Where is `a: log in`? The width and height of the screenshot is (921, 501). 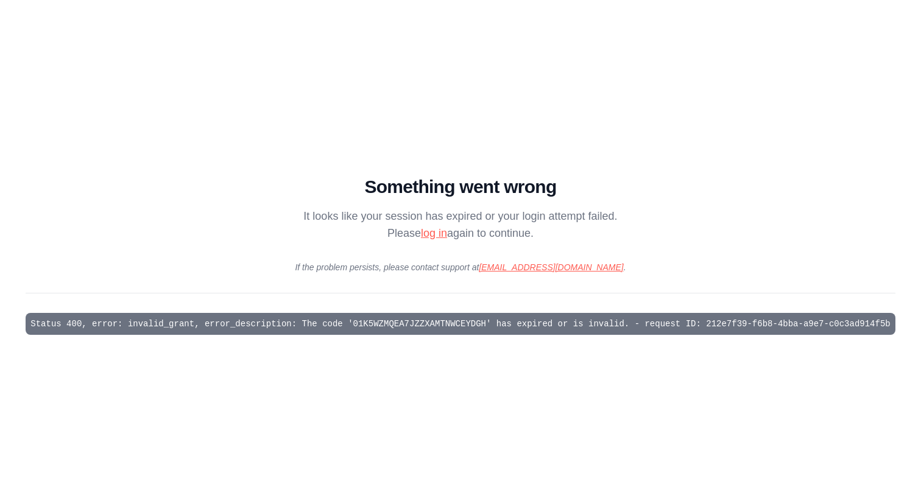 a: log in is located at coordinates (434, 233).